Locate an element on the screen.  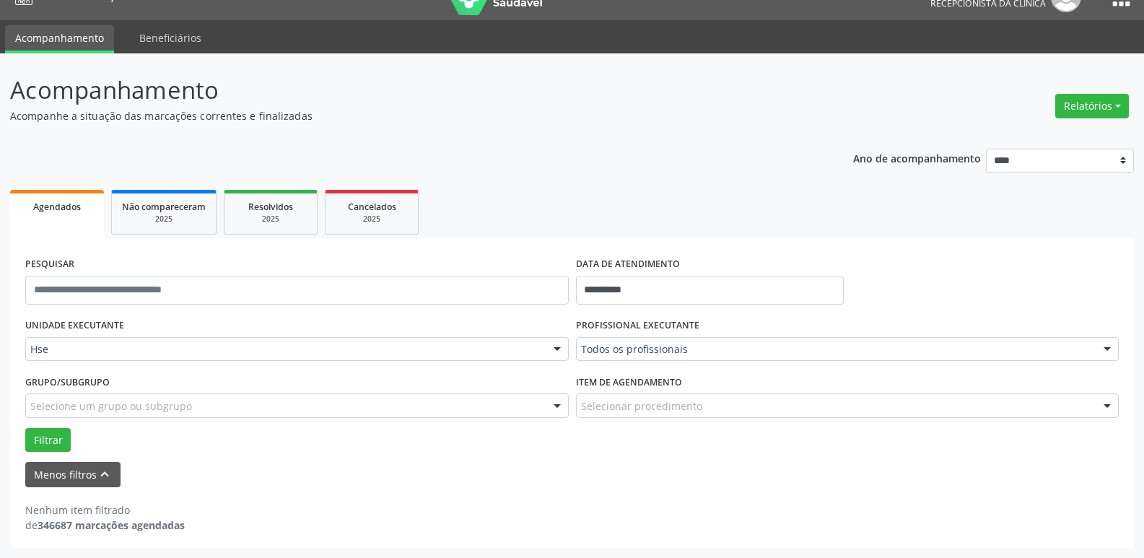
label: PROFISSIONAL EXECUTANTE is located at coordinates (638, 326).